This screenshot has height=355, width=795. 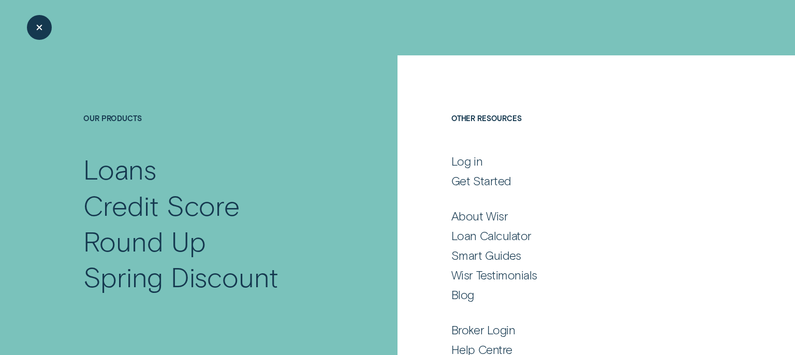 What do you see at coordinates (581, 255) in the screenshot?
I see `a: Smart Guides` at bounding box center [581, 255].